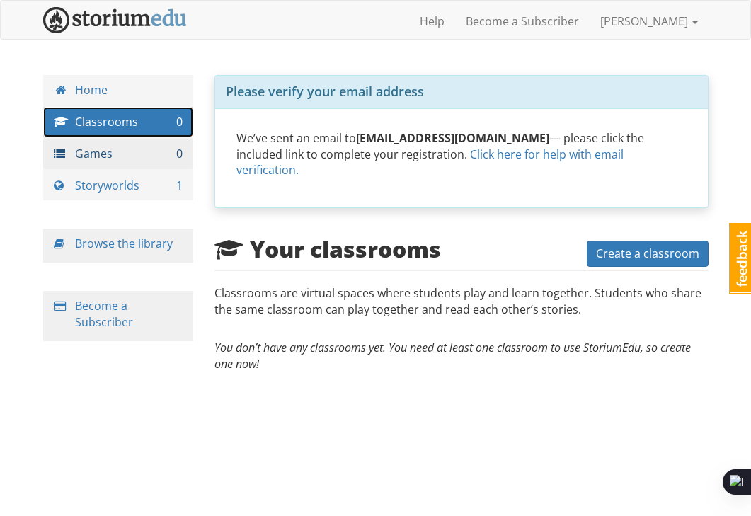 The height and width of the screenshot is (516, 751). I want to click on img: StoriumEDU, so click(115, 20).